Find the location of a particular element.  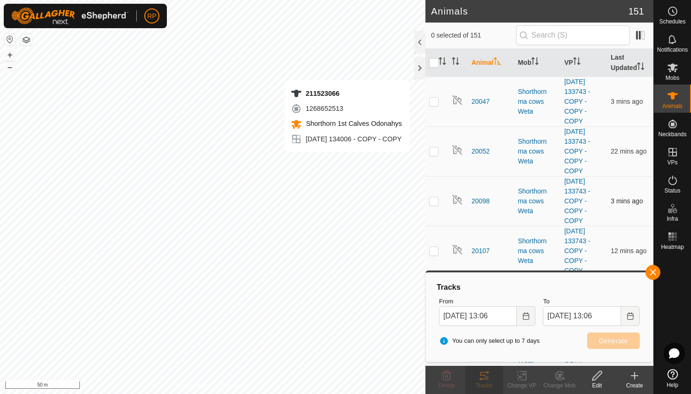

span: Schedules is located at coordinates (672, 22).